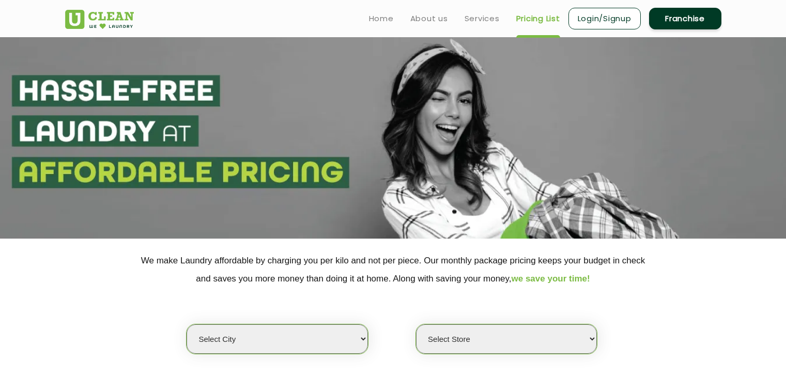 This screenshot has height=377, width=786. What do you see at coordinates (429, 19) in the screenshot?
I see `a: About us` at bounding box center [429, 19].